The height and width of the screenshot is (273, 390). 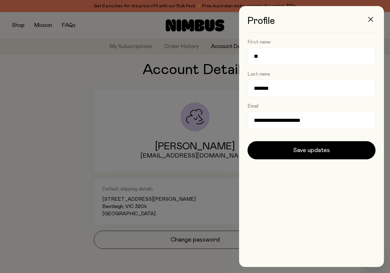 What do you see at coordinates (253, 106) in the screenshot?
I see `label: Email` at bounding box center [253, 106].